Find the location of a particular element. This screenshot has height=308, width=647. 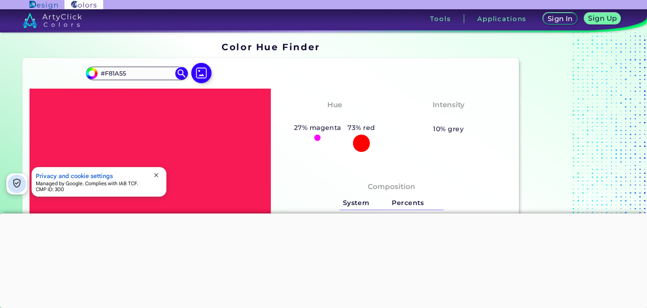

h4: Intensity is located at coordinates (449, 104).